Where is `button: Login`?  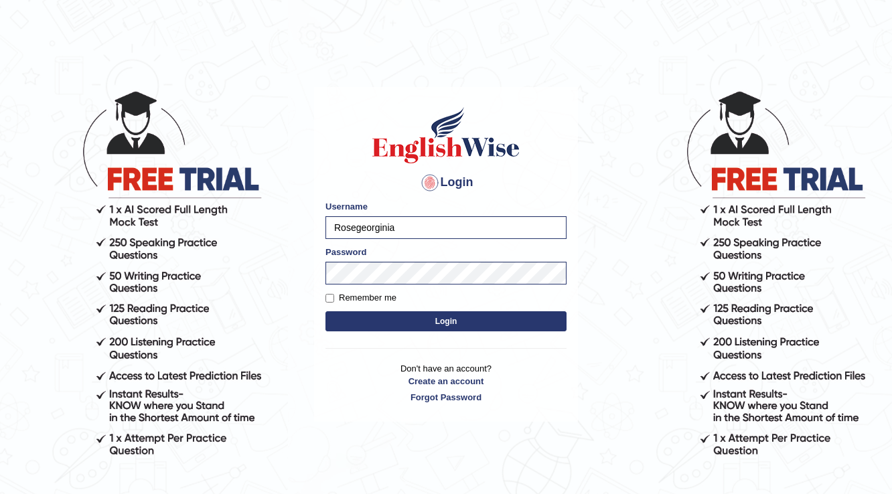
button: Login is located at coordinates (446, 322).